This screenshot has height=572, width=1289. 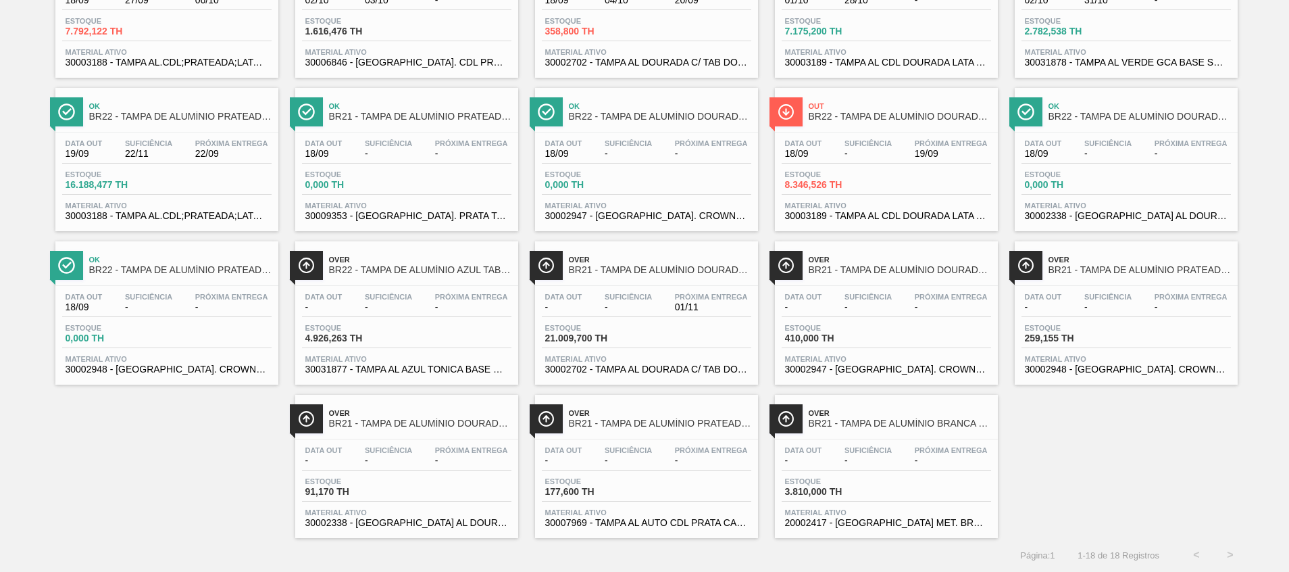 What do you see at coordinates (886, 216) in the screenshot?
I see `span: 30003189 - TAMPA AL CDL DOURADA LATA AUTOMATICA` at bounding box center [886, 216].